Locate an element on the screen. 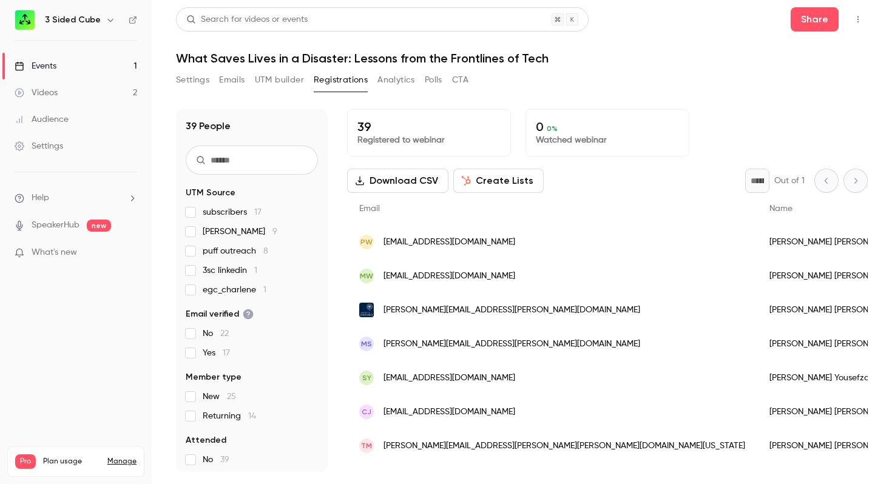 This screenshot has height=484, width=892. span: puff outreach is located at coordinates (236, 251).